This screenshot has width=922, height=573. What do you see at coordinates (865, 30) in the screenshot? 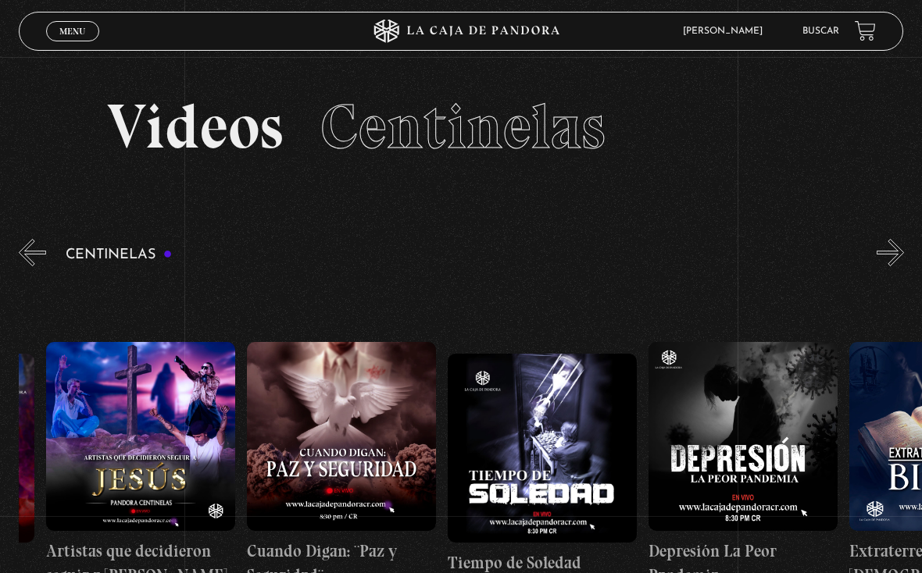
I see `a: View your shopping cart` at bounding box center [865, 30].